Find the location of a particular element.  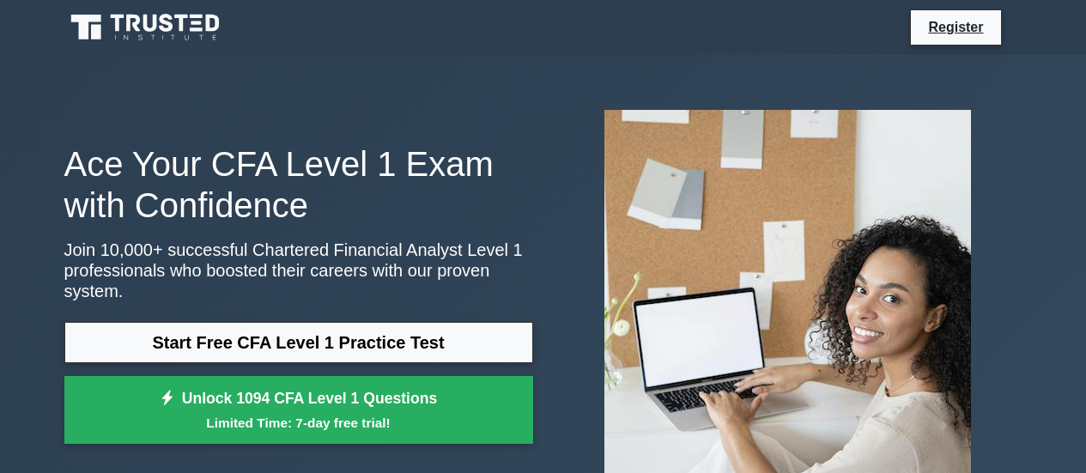

small: Limited Time: 7-day free trial! is located at coordinates (299, 422).